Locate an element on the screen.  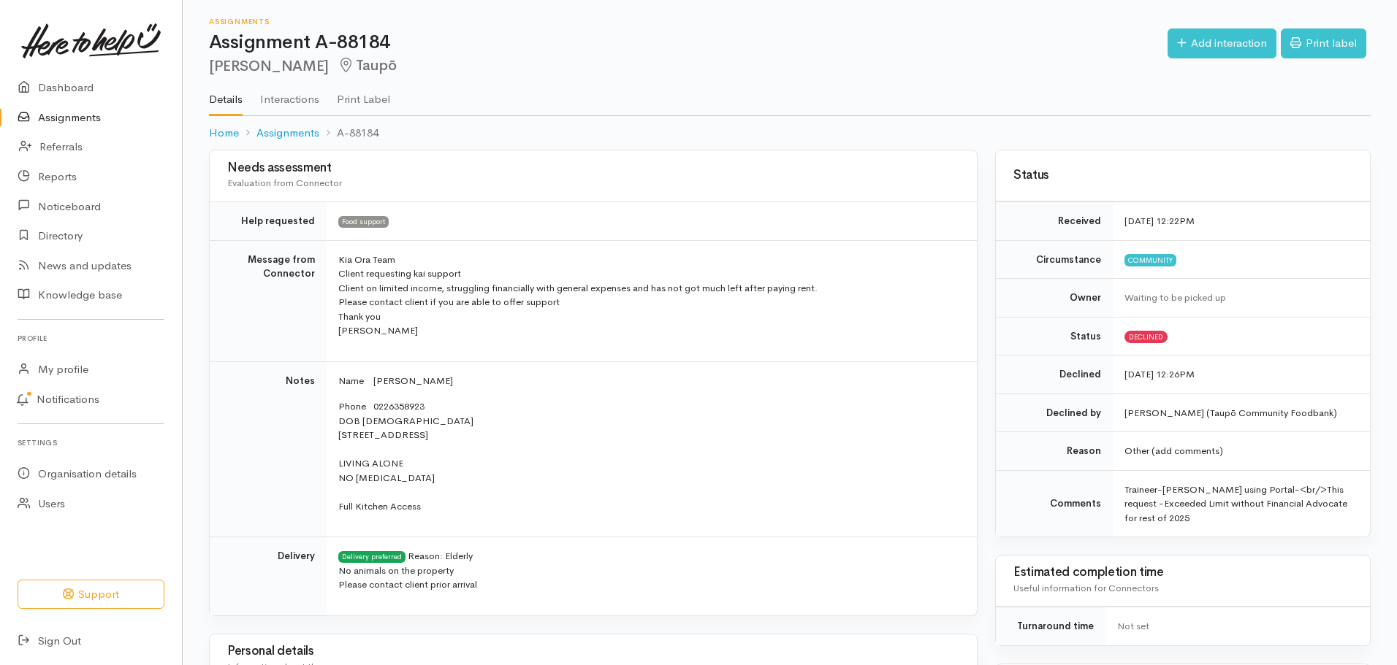
td: Declined is located at coordinates (1054, 375).